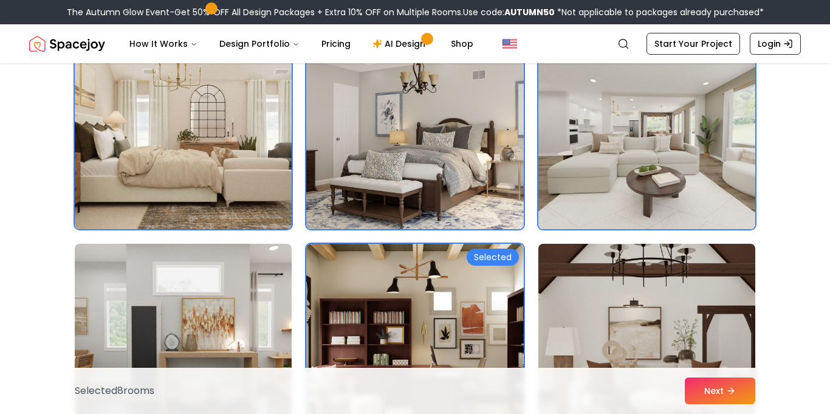 The height and width of the screenshot is (414, 830). What do you see at coordinates (415, 44) in the screenshot?
I see `nav: Global` at bounding box center [415, 44].